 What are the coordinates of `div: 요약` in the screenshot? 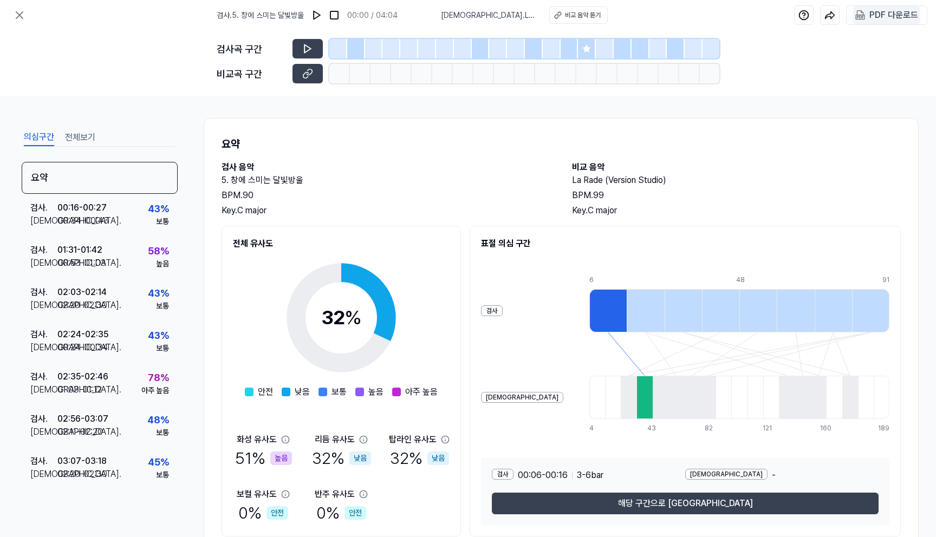 It's located at (100, 178).